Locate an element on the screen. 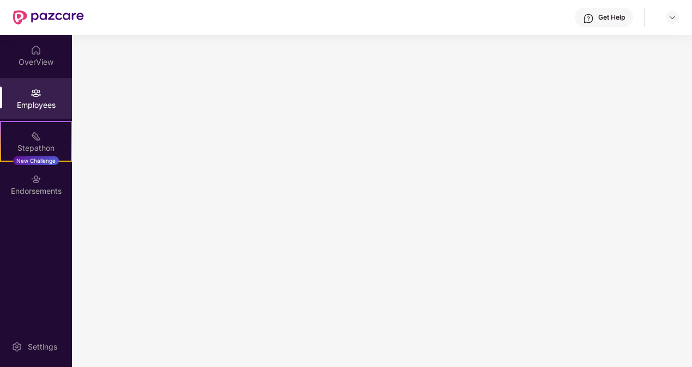 Image resolution: width=692 pixels, height=367 pixels. div: Stepathon is located at coordinates (36, 148).